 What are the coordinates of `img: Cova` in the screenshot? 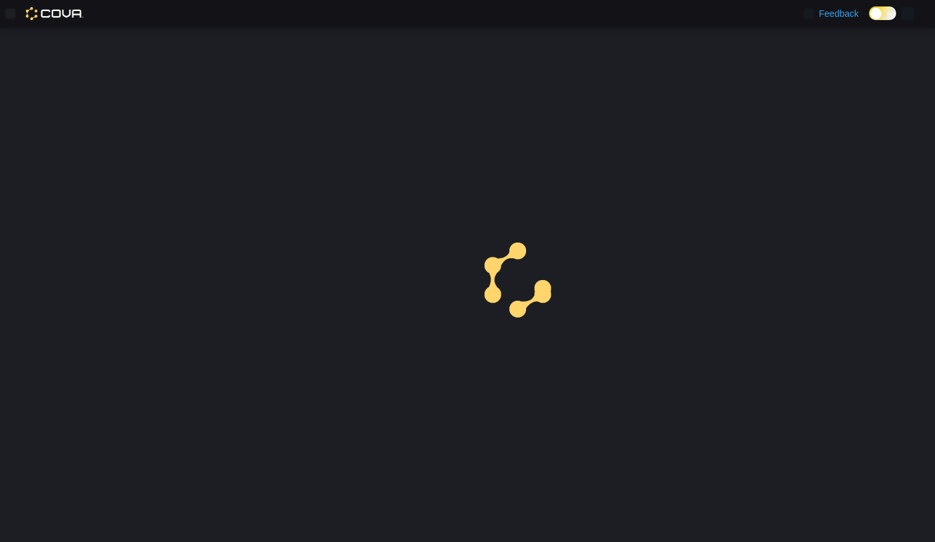 It's located at (54, 14).